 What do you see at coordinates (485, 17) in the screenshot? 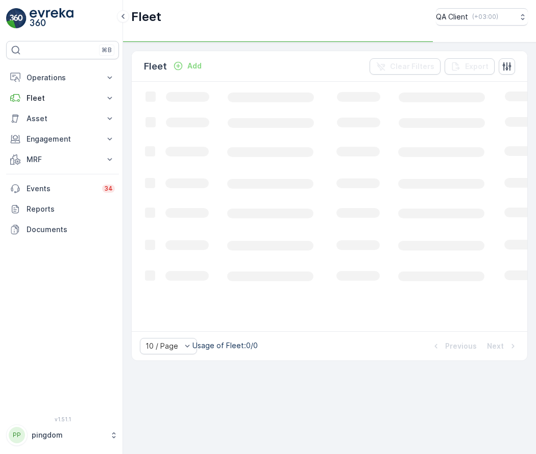
I see `p: ( +03:00 )` at bounding box center [485, 17].